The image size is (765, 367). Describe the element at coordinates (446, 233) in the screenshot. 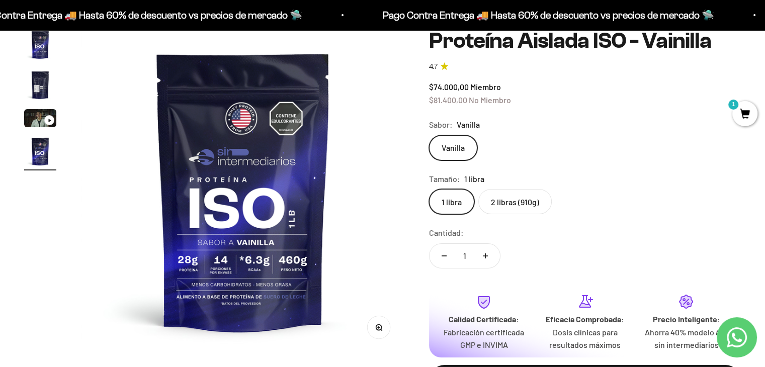

I see `label: Cantidad:` at that location.